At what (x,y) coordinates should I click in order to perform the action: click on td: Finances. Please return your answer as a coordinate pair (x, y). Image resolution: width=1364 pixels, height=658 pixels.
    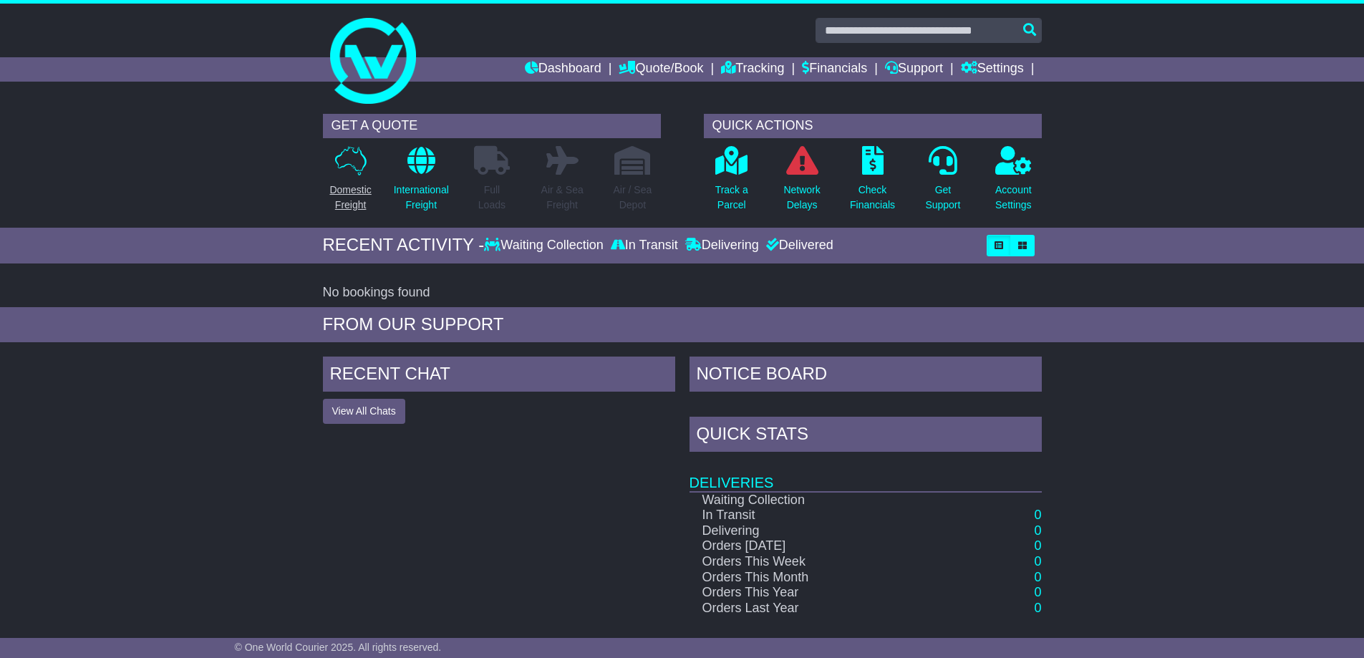
    Looking at the image, I should click on (865, 634).